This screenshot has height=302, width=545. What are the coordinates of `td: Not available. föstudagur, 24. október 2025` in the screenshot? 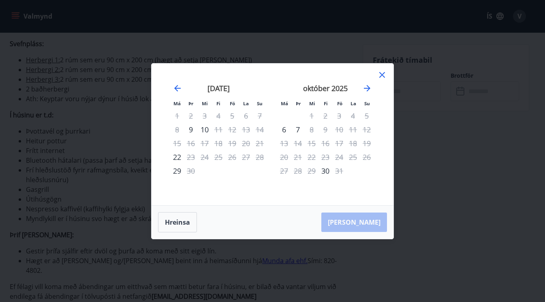 It's located at (339, 157).